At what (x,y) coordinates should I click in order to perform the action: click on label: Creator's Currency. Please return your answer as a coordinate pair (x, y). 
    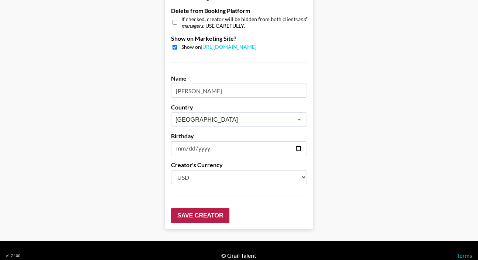
    Looking at the image, I should click on (239, 165).